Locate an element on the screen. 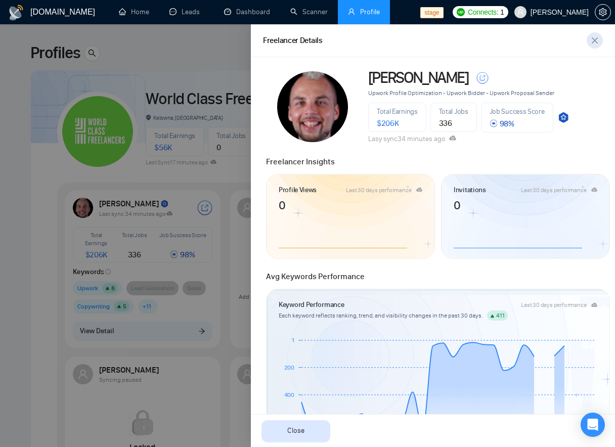  span: setting is located at coordinates (603, 12).